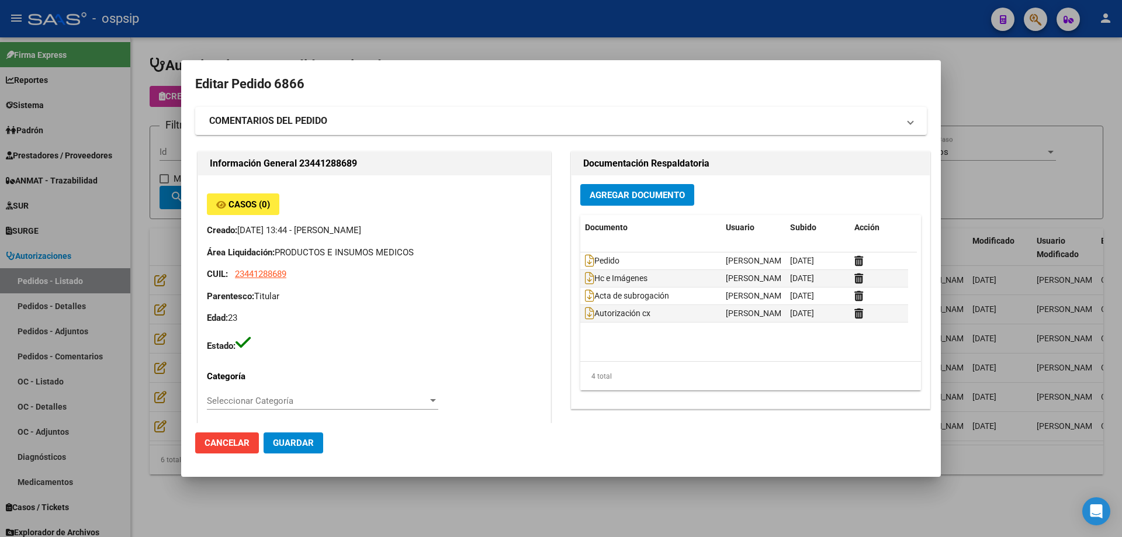 The image size is (1122, 537). What do you see at coordinates (750, 376) in the screenshot?
I see `div: 4 total` at bounding box center [750, 376].